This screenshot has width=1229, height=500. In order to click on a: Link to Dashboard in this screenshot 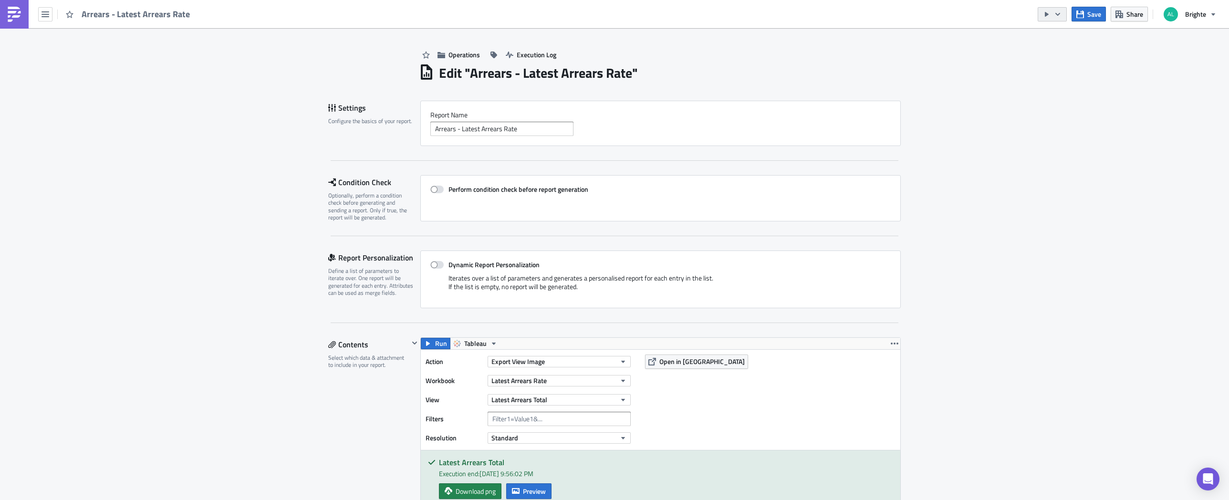, I will do `click(31, 8)`.